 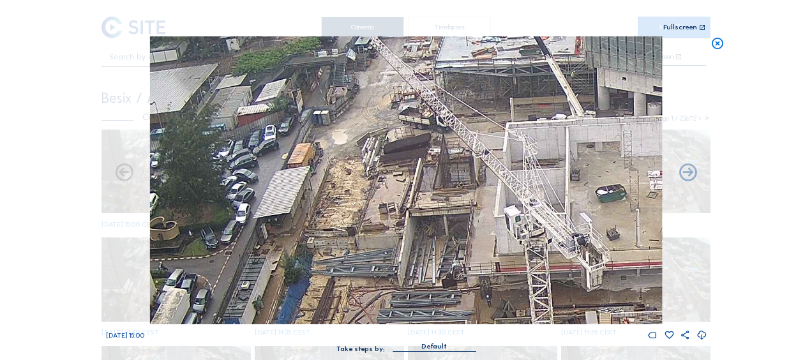 I want to click on i: Forward, so click(x=124, y=173).